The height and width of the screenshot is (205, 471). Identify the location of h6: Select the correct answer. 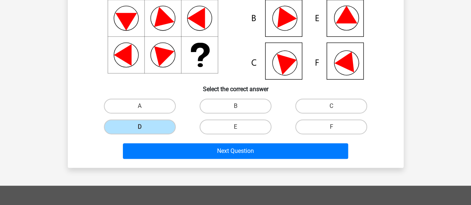
(236, 86).